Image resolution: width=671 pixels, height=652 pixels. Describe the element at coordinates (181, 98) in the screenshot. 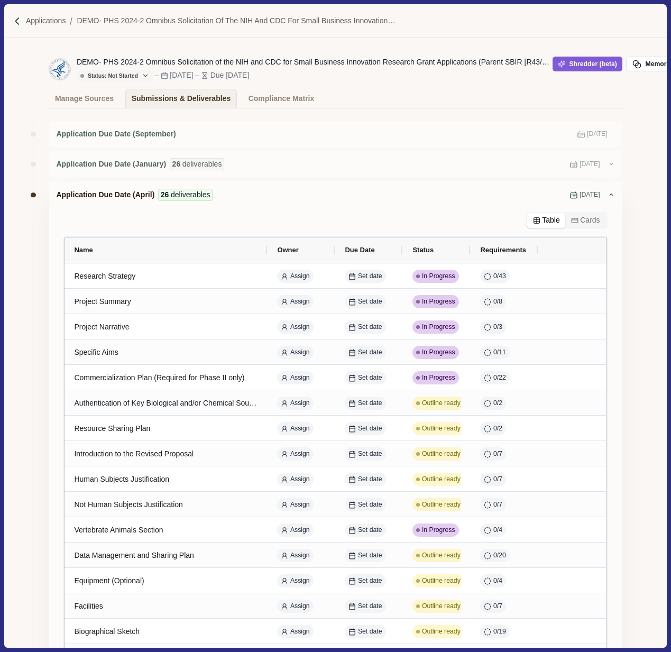

I see `a: Submissions & Deliverables` at that location.